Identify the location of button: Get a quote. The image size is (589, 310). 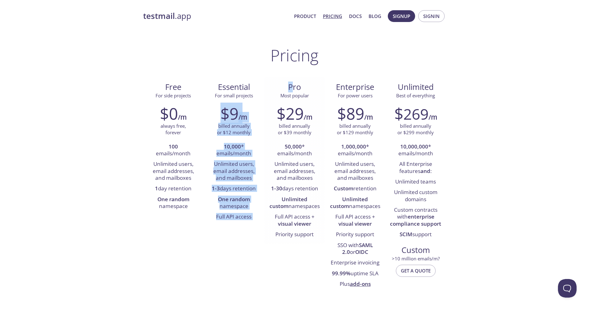
(416, 271).